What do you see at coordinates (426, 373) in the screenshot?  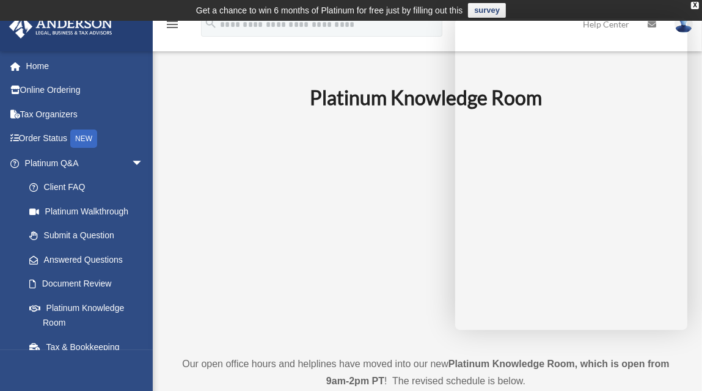 I see `p: Our open office hours and helplines have moved into our new ! The revised schedule is below.` at bounding box center [426, 373].